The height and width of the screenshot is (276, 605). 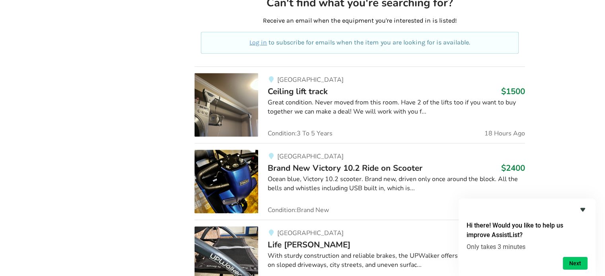 I want to click on span: Ceiling lift track, so click(x=297, y=91).